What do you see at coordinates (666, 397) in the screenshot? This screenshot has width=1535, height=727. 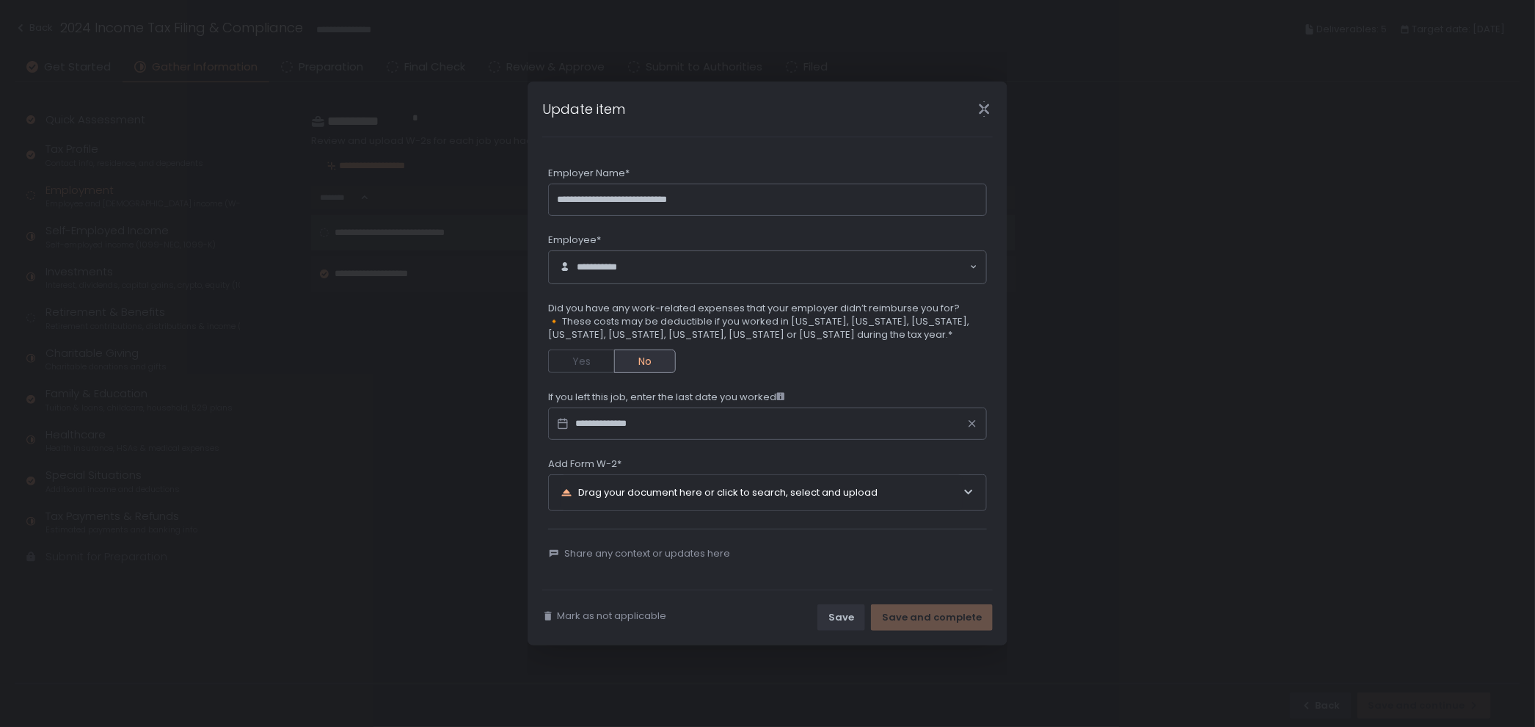 I see `span: If you left this job, enter the last date you worked` at bounding box center [666, 397].